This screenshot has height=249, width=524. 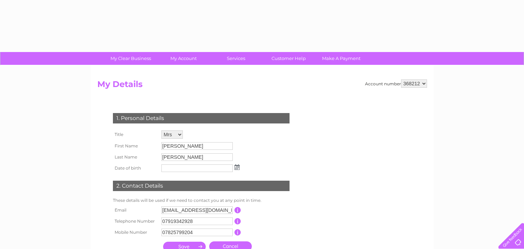 What do you see at coordinates (341, 58) in the screenshot?
I see `a: Make A Payment` at bounding box center [341, 58].